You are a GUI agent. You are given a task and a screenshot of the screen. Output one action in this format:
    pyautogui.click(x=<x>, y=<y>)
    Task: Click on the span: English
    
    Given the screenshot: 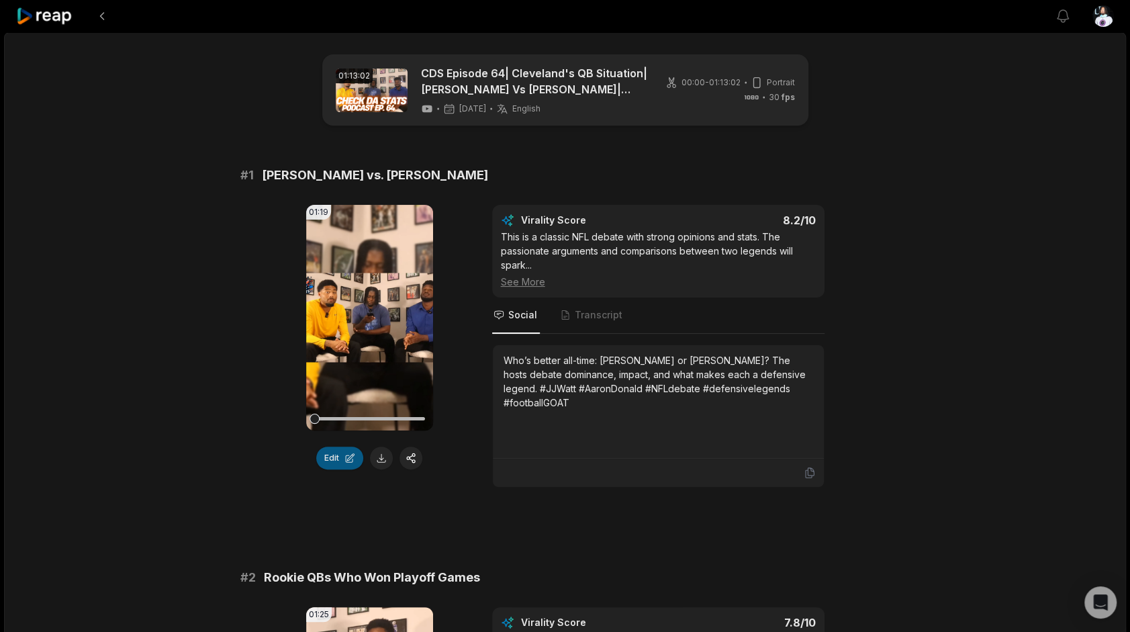 What is the action you would take?
    pyautogui.click(x=526, y=109)
    